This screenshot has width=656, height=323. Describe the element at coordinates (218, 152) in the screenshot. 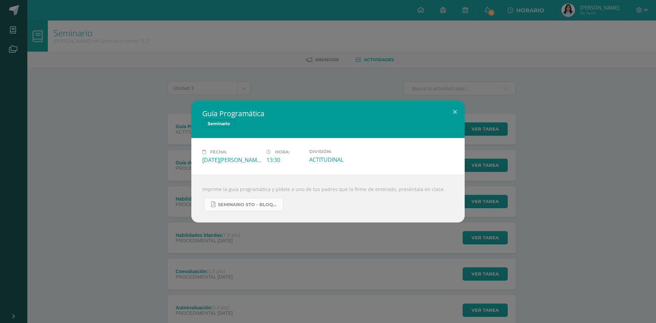

I see `span: Fecha:` at that location.